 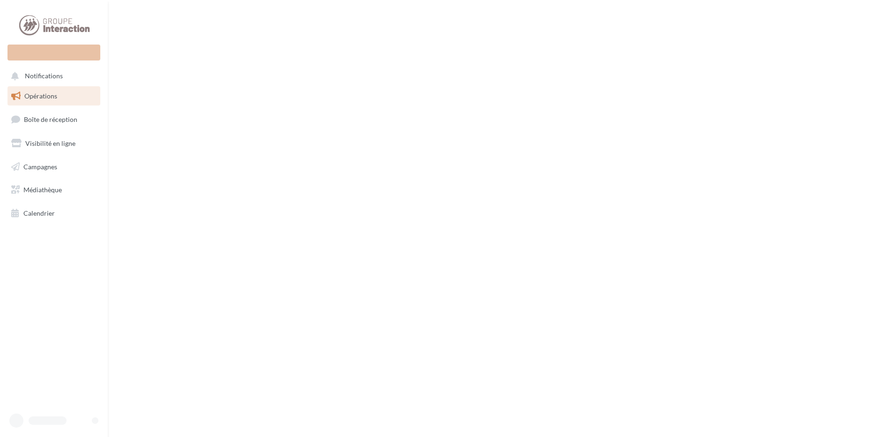 I want to click on div: Nouvelle campagne, so click(x=54, y=52).